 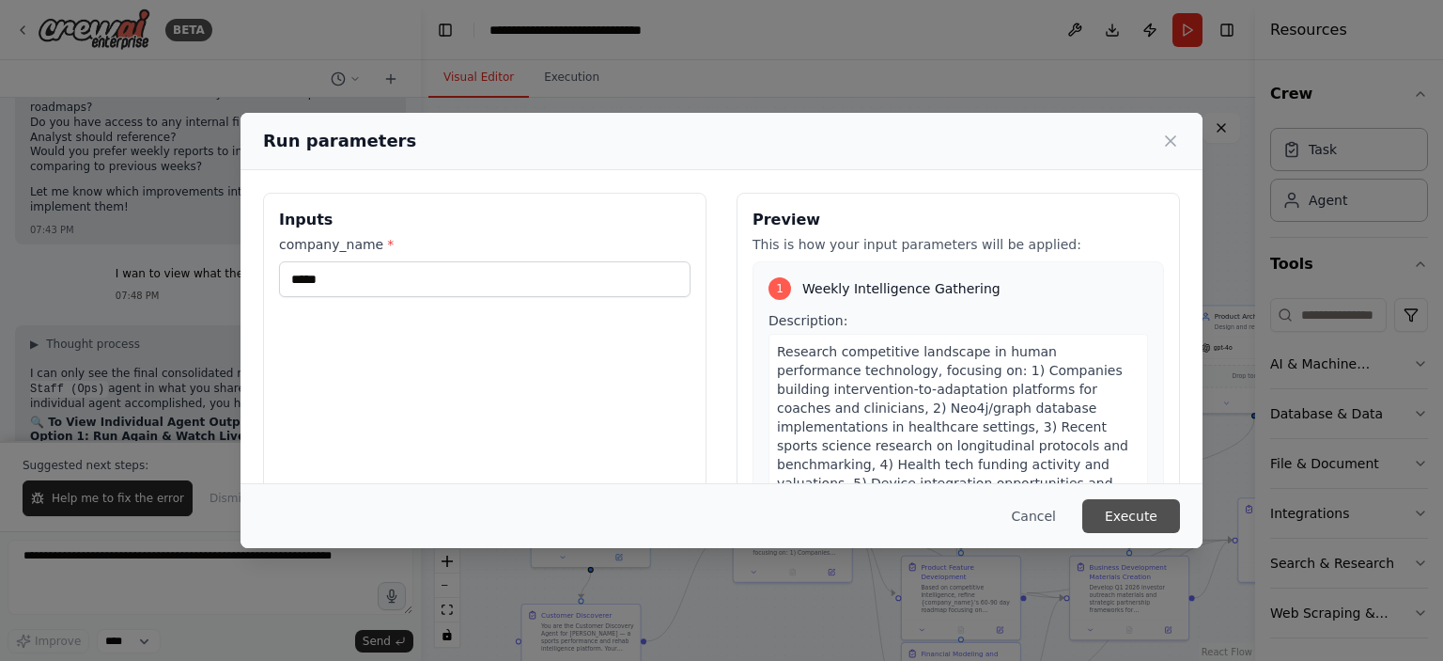 I want to click on h3: Inputs, so click(x=485, y=220).